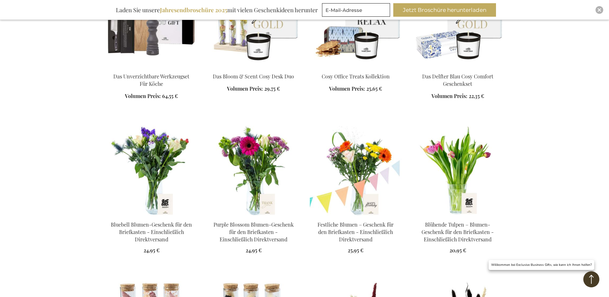  I want to click on input: E-Mail-Adresse, so click(356, 10).